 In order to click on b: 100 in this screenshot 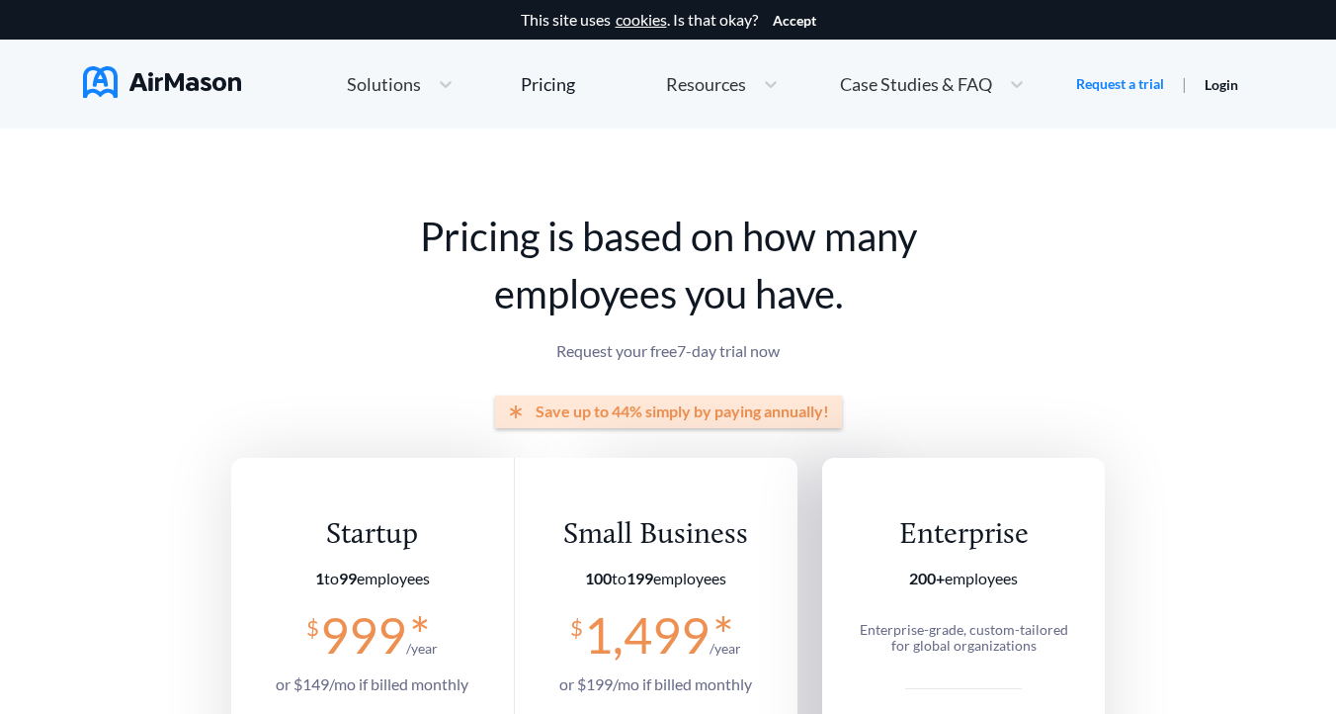, I will do `click(598, 577)`.